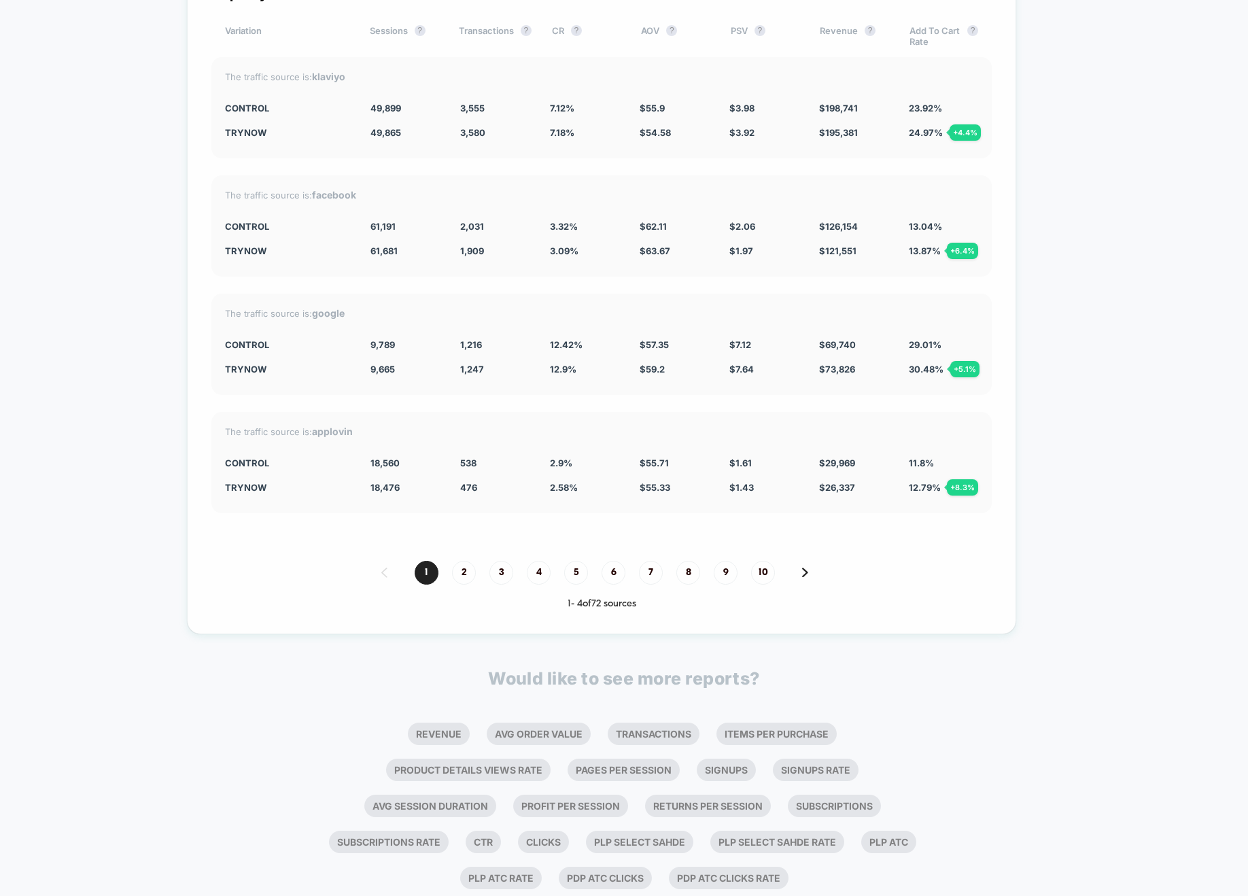 The width and height of the screenshot is (1248, 896). I want to click on li: Clicks, so click(543, 841).